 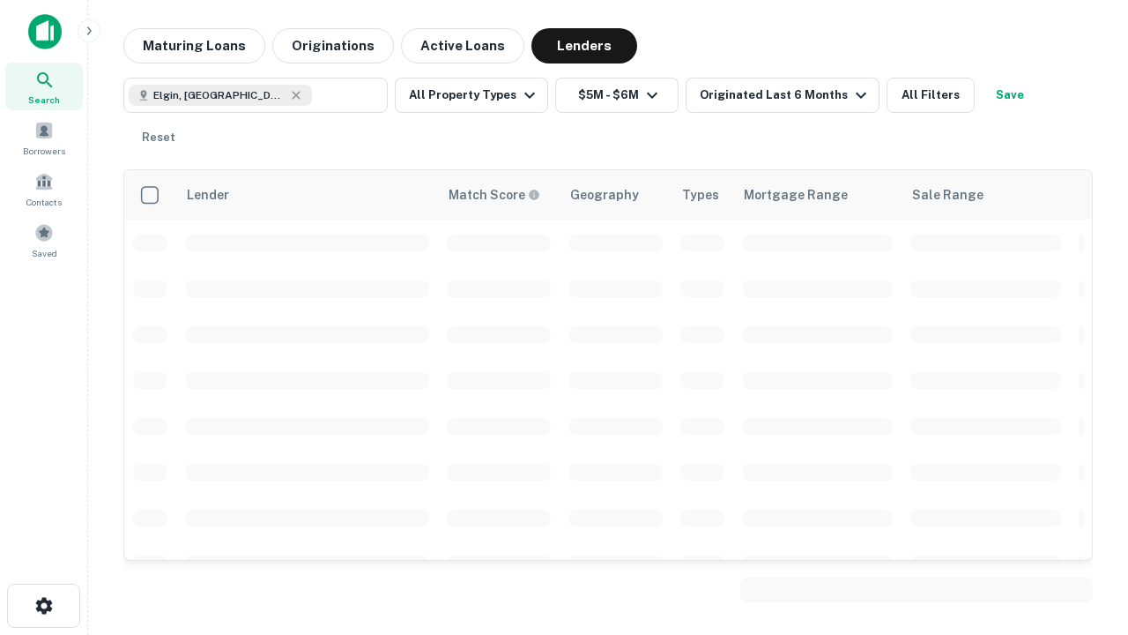 I want to click on div: Lender, so click(x=208, y=195).